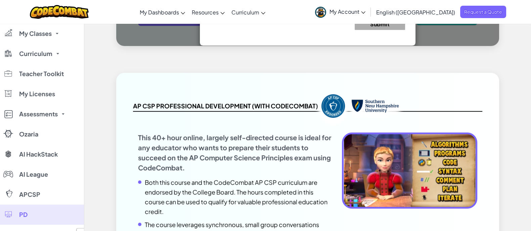  What do you see at coordinates (34, 175) in the screenshot?
I see `span: AI League` at bounding box center [34, 175].